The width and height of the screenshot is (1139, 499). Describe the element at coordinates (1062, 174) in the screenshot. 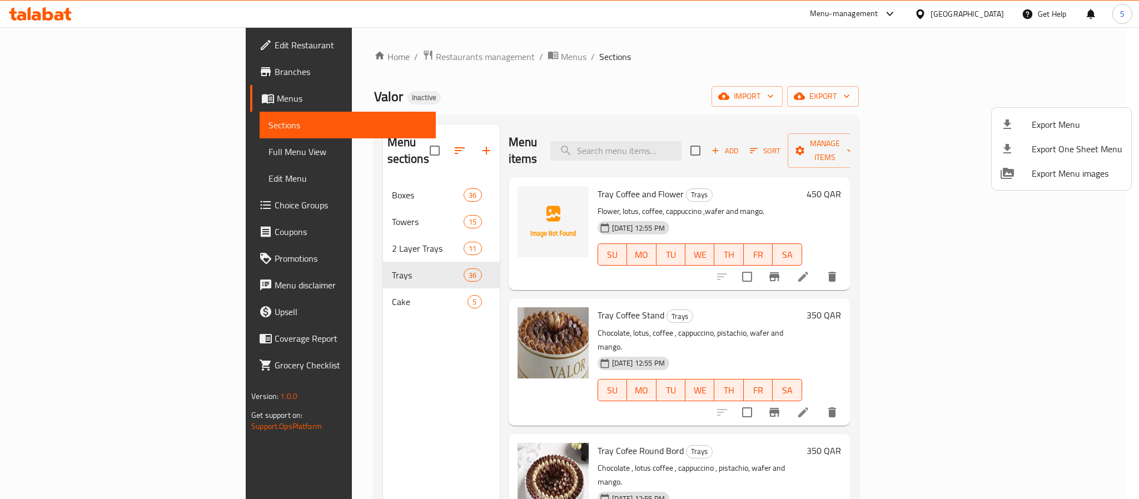

I see `li: Export Menu images` at that location.